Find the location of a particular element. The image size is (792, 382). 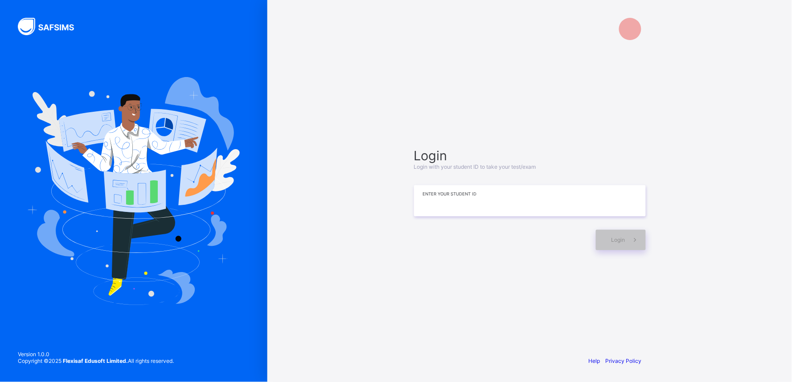

span: Copyright © 2025 All rights reserved. is located at coordinates (96, 361).